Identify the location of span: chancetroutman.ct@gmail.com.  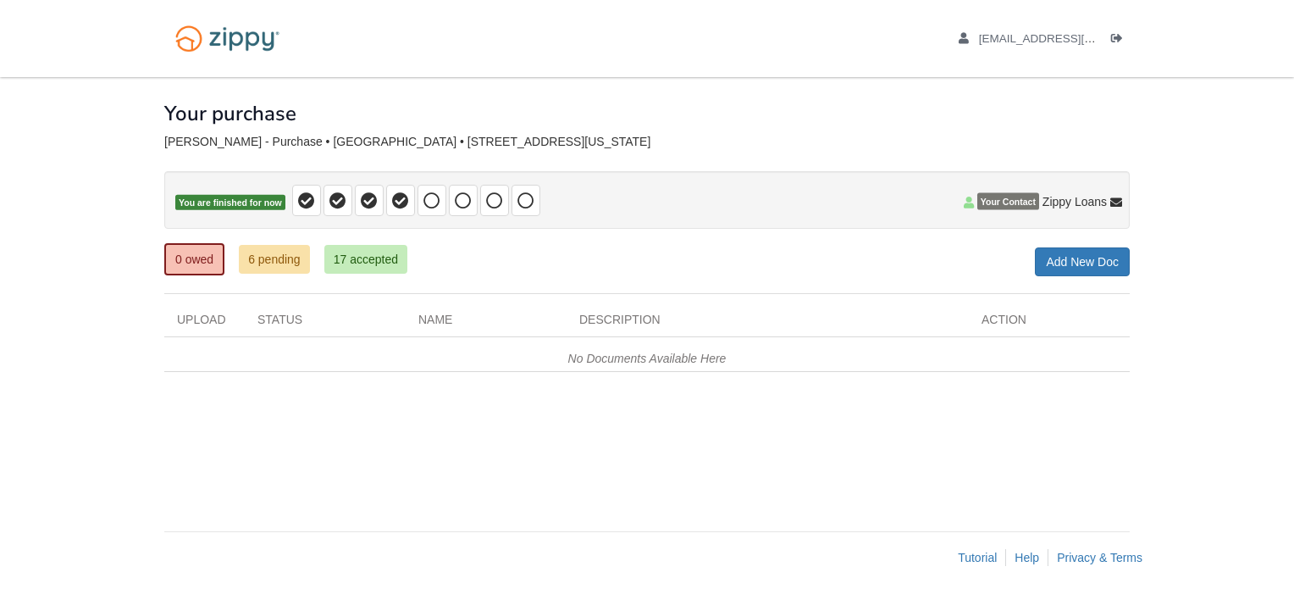
(1076, 38).